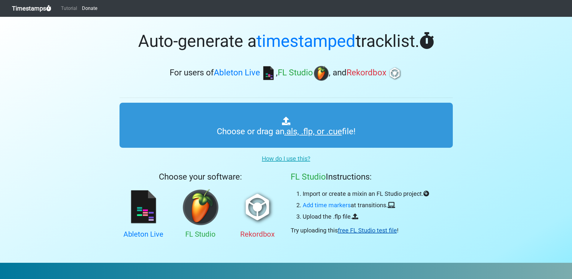  I want to click on h3: Instructions:, so click(360, 177).